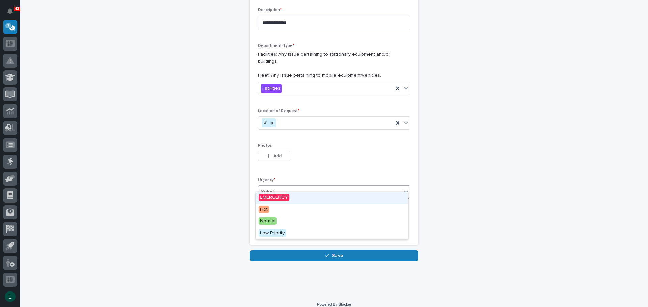 This screenshot has height=307, width=648. Describe the element at coordinates (276, 46) in the screenshot. I see `span: Department Type` at that location.